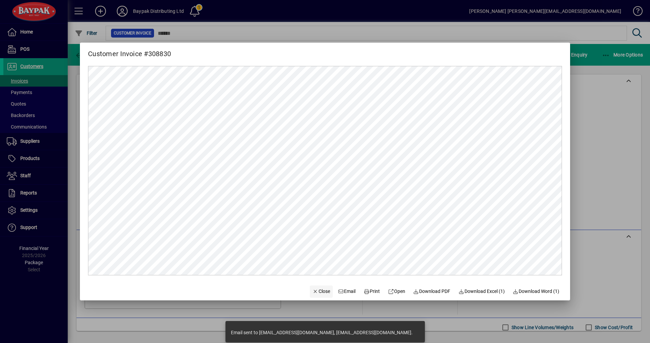 The image size is (650, 343). What do you see at coordinates (432, 292) in the screenshot?
I see `a: Download PDF` at bounding box center [432, 292].